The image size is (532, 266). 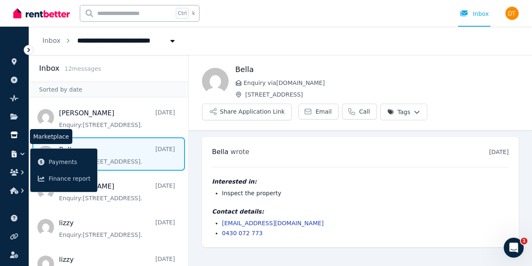 I want to click on span: Bella, so click(x=220, y=151).